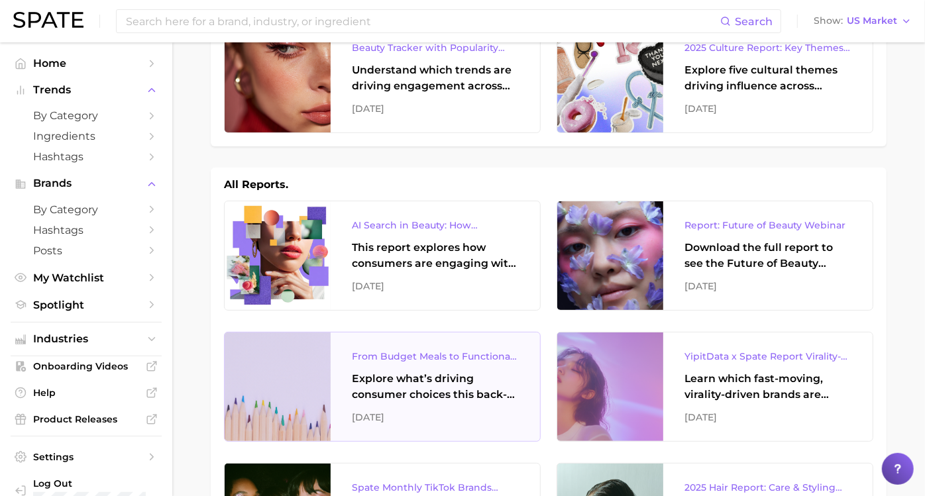 The height and width of the screenshot is (496, 925). Describe the element at coordinates (86, 250) in the screenshot. I see `span: Posts` at that location.